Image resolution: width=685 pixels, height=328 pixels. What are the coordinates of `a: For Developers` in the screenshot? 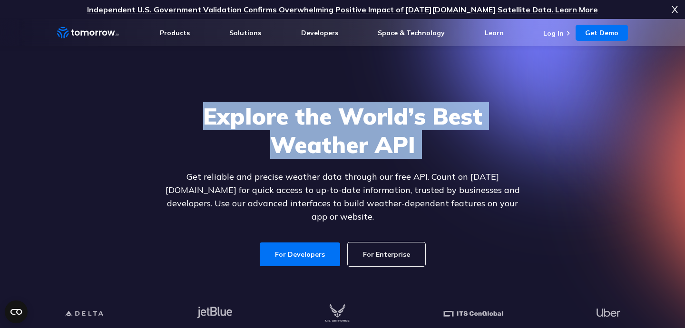 It's located at (300, 254).